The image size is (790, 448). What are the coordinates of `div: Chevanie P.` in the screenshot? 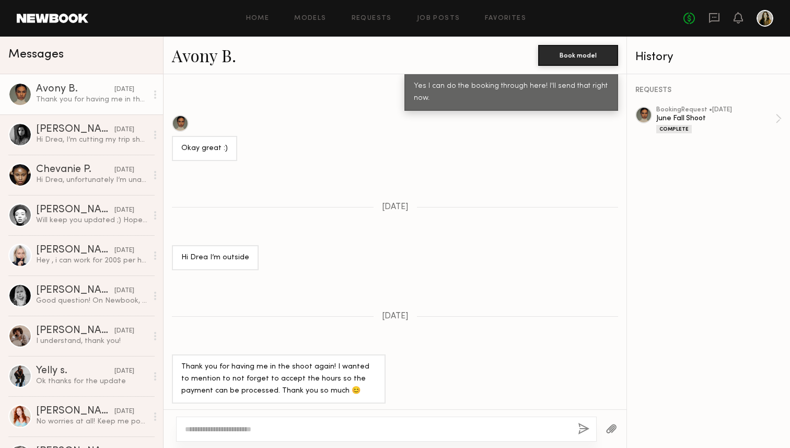 It's located at (75, 170).